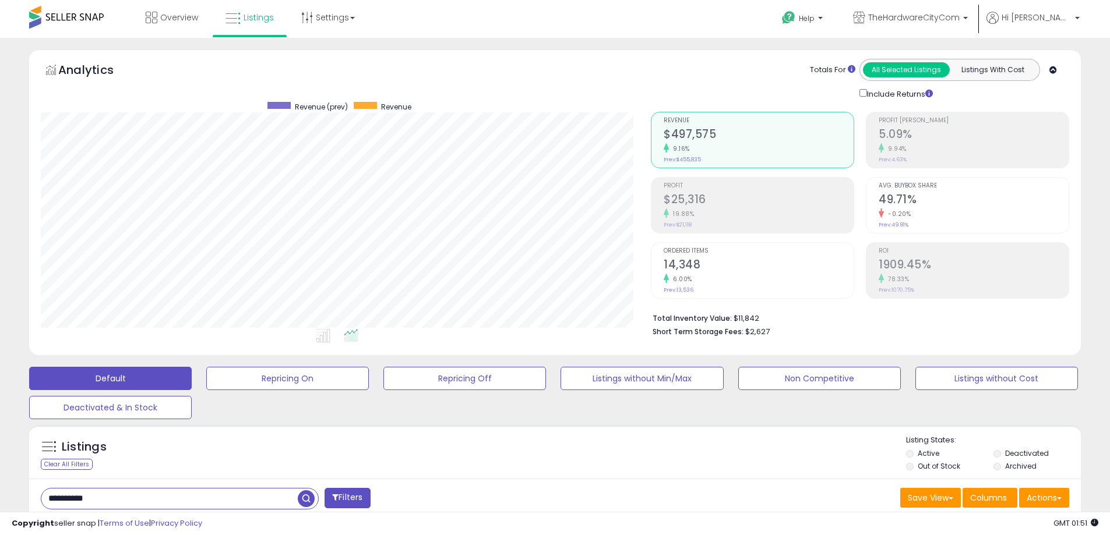 The width and height of the screenshot is (1110, 535). I want to click on small: Prev: 13,536, so click(678, 290).